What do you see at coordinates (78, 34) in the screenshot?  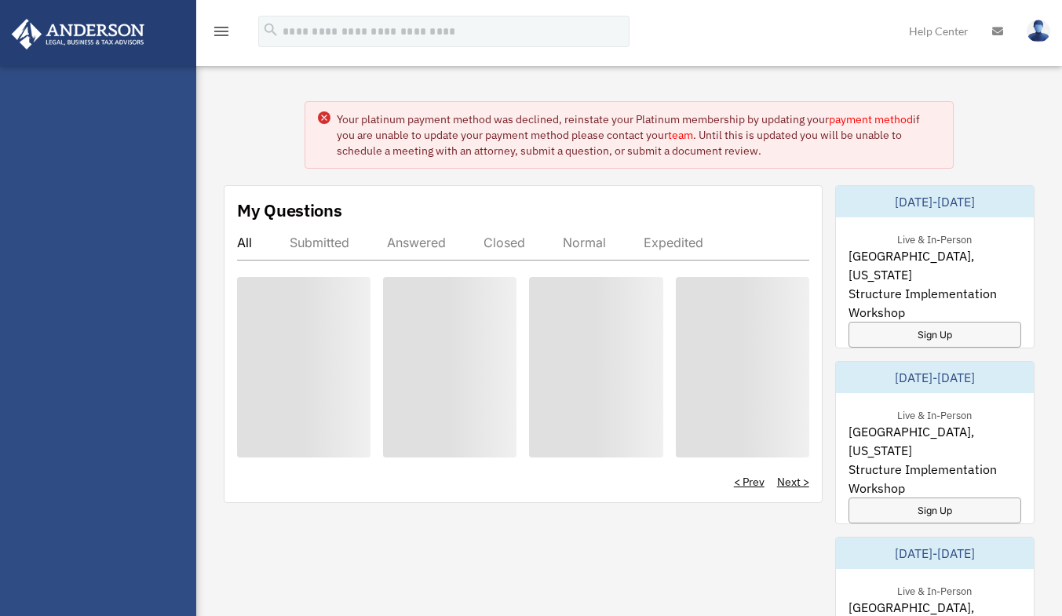 I see `img: Anderson Advisors Platinum Portal` at bounding box center [78, 34].